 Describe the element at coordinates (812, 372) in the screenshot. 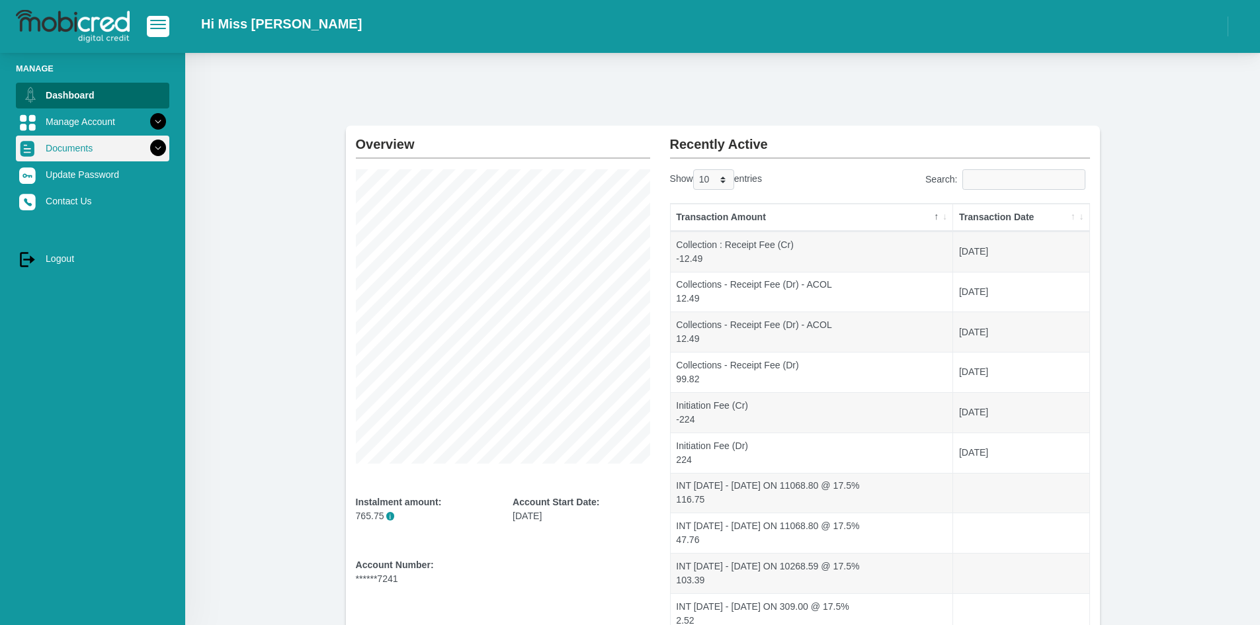

I see `td: Collections - Receipt Fee (Dr) 99.82` at that location.